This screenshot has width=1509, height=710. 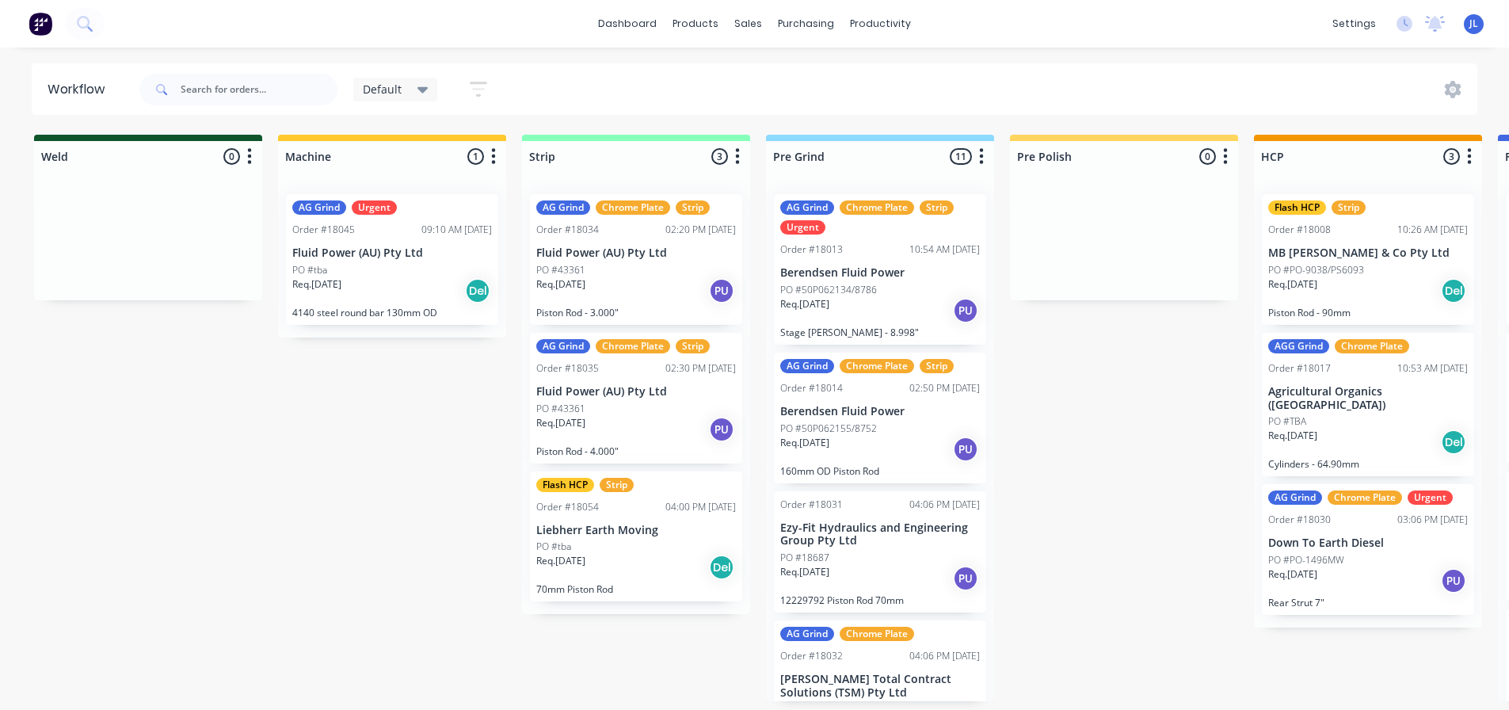 What do you see at coordinates (805, 558) in the screenshot?
I see `p: PO #18687` at bounding box center [805, 558].